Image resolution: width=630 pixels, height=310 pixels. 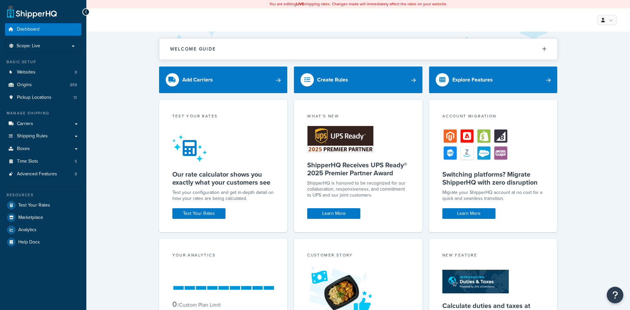 I want to click on div: Manage Shipping, so click(x=43, y=113).